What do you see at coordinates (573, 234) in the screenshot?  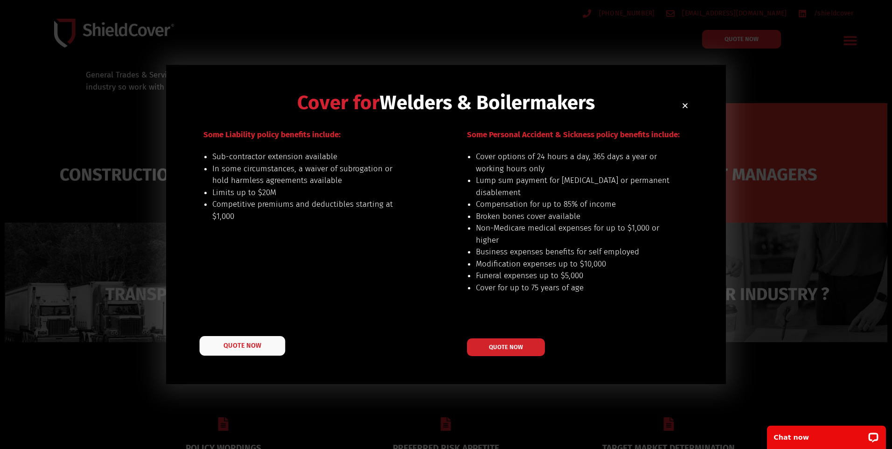 I see `li: Non-Medicare medical expenses for up to $1,000 or higher` at bounding box center [573, 234].